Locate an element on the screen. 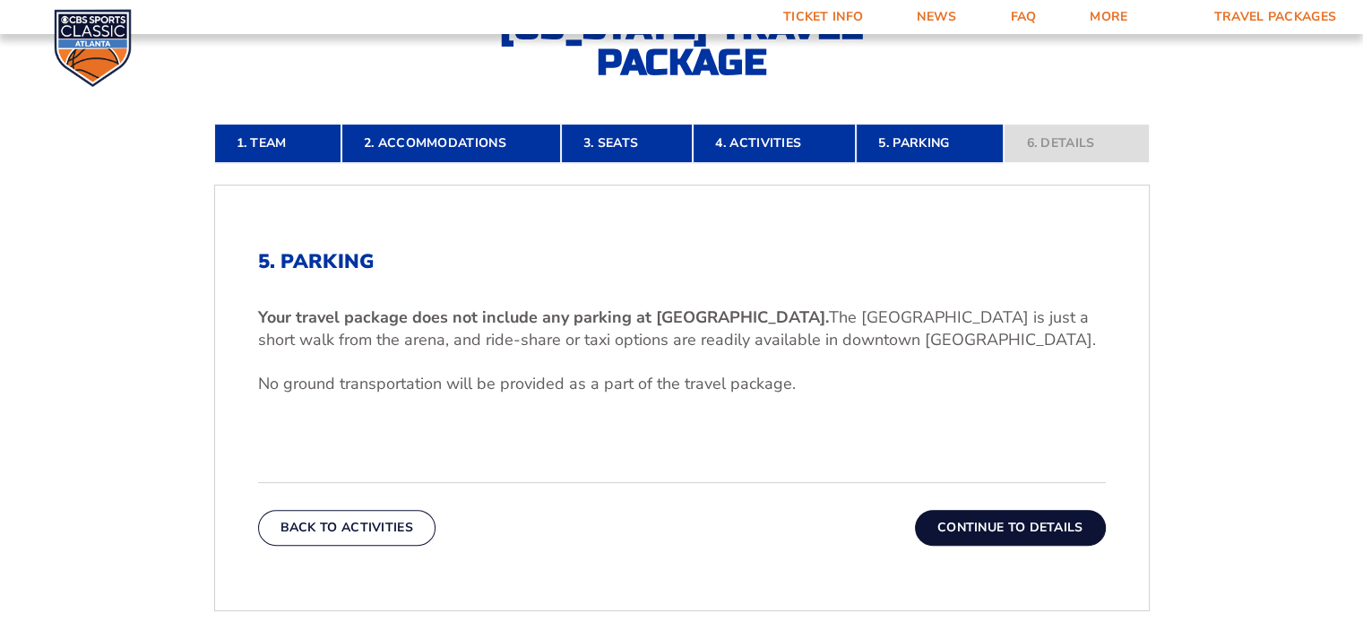  p: No ground transportation will be provided as a part of the travel package. is located at coordinates (682, 384).